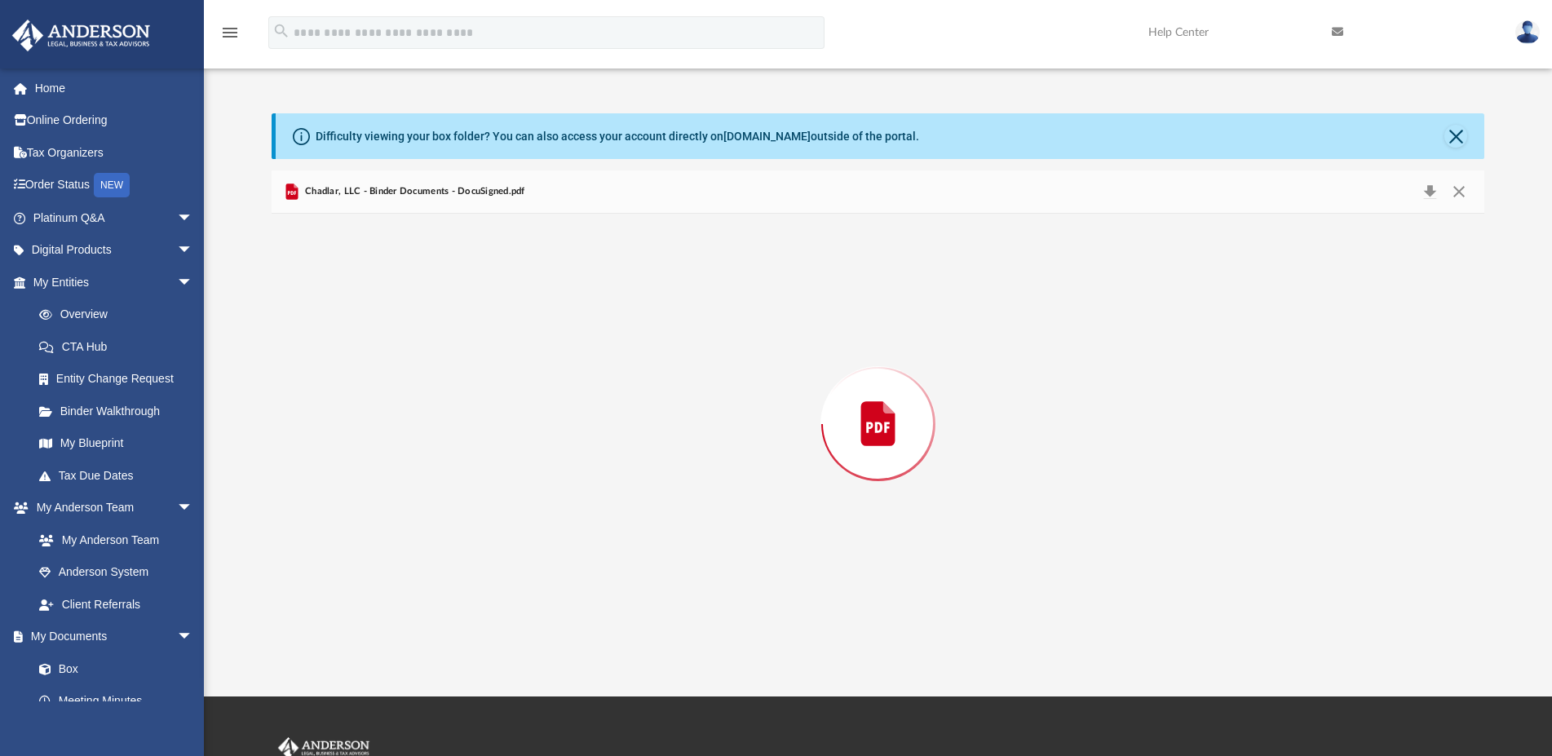 This screenshot has width=1552, height=756. What do you see at coordinates (878, 402) in the screenshot?
I see `div: Preview` at bounding box center [878, 402].